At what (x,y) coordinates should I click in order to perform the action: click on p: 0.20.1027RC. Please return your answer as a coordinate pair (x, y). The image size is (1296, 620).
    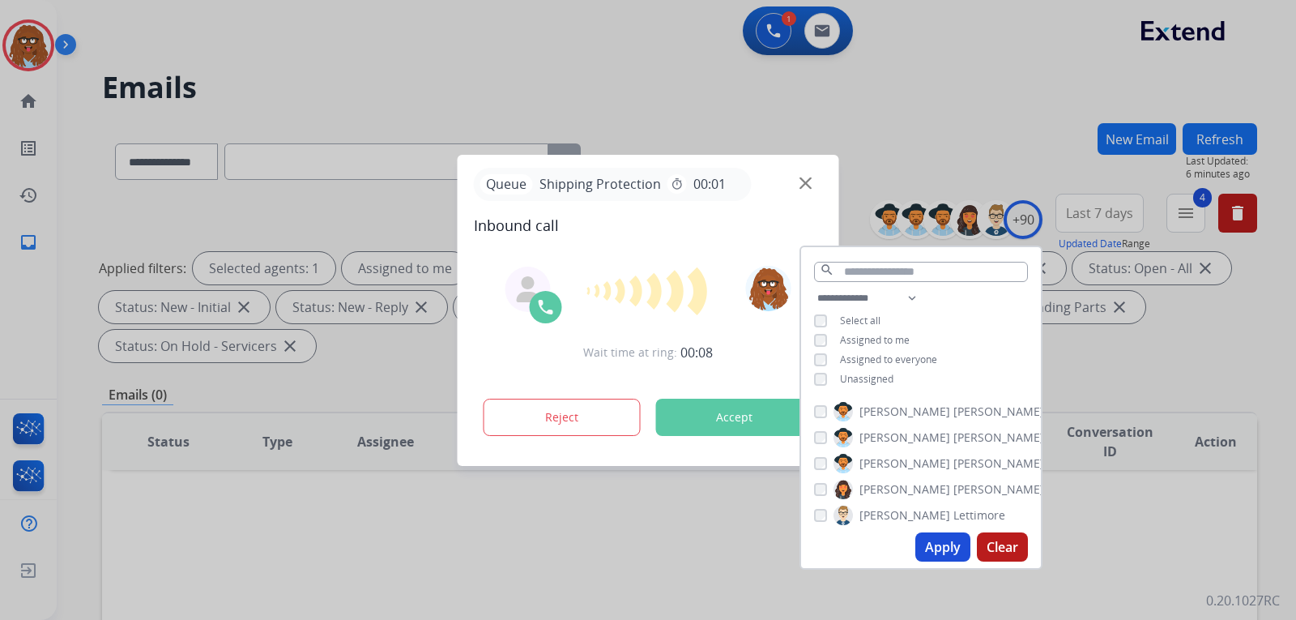
    Looking at the image, I should click on (1242, 600).